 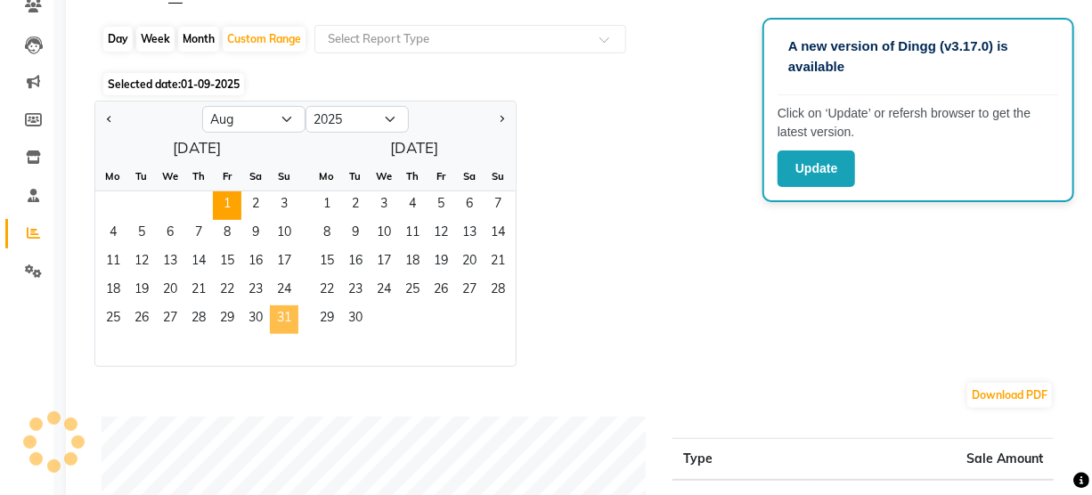 What do you see at coordinates (227, 320) in the screenshot?
I see `span: 29` at bounding box center [227, 320].